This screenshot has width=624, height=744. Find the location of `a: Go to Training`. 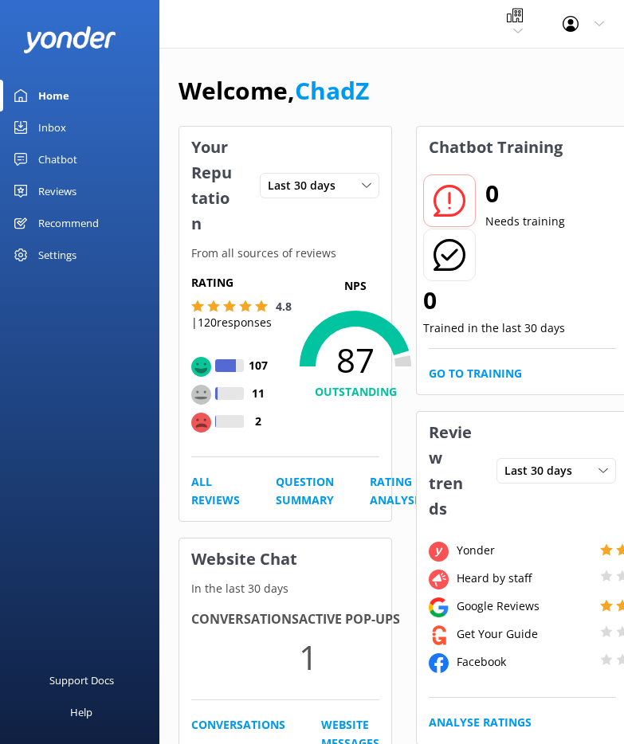

a: Go to Training is located at coordinates (475, 374).